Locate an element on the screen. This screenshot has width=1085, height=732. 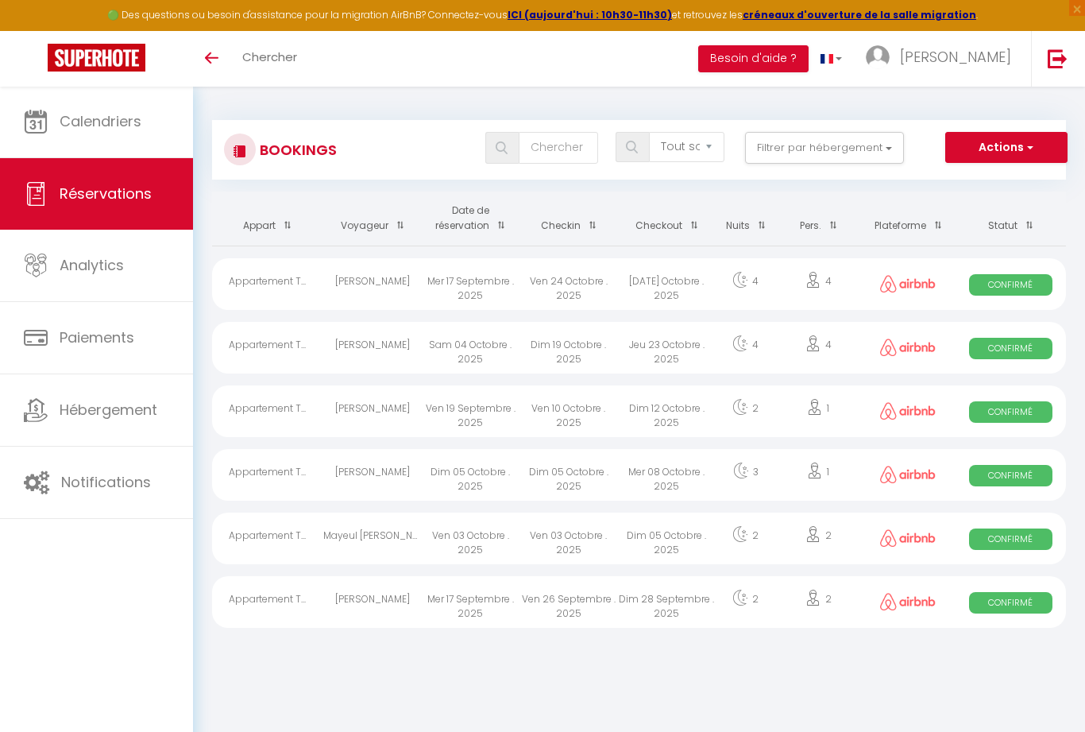
th: Sort by guest is located at coordinates (373, 219).